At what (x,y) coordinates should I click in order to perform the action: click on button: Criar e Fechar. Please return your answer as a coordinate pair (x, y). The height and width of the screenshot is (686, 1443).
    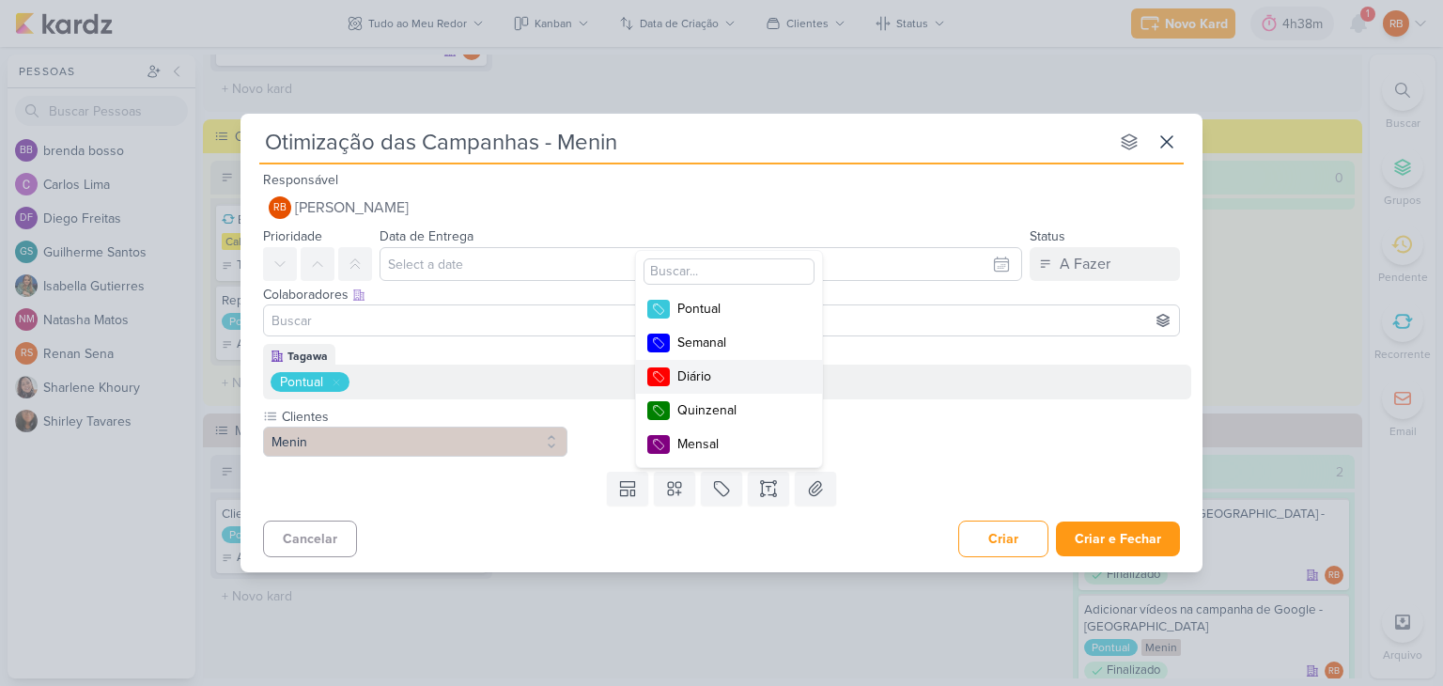
    Looking at the image, I should click on (1118, 538).